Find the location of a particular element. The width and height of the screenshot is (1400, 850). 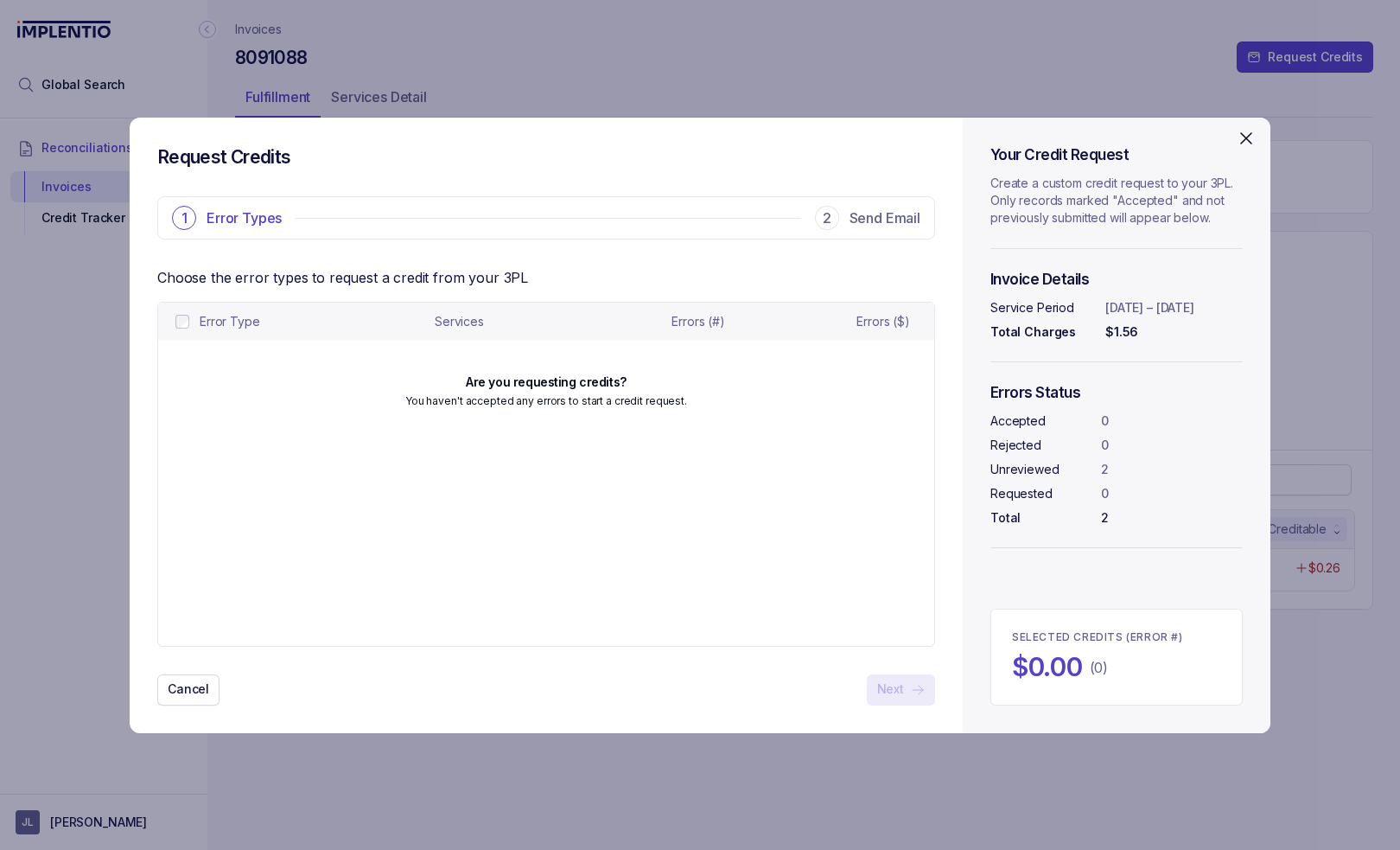

p: Error Types is located at coordinates (243, 218).